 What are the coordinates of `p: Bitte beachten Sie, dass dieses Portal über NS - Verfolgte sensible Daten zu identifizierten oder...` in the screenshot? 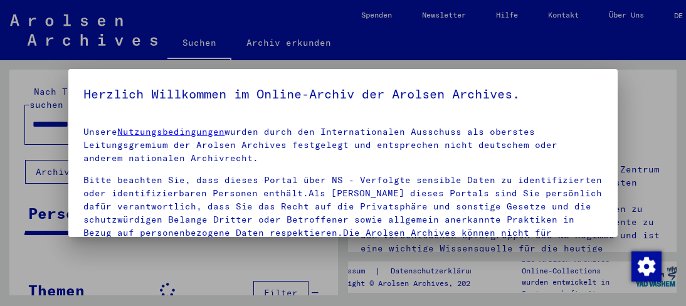 It's located at (342, 219).